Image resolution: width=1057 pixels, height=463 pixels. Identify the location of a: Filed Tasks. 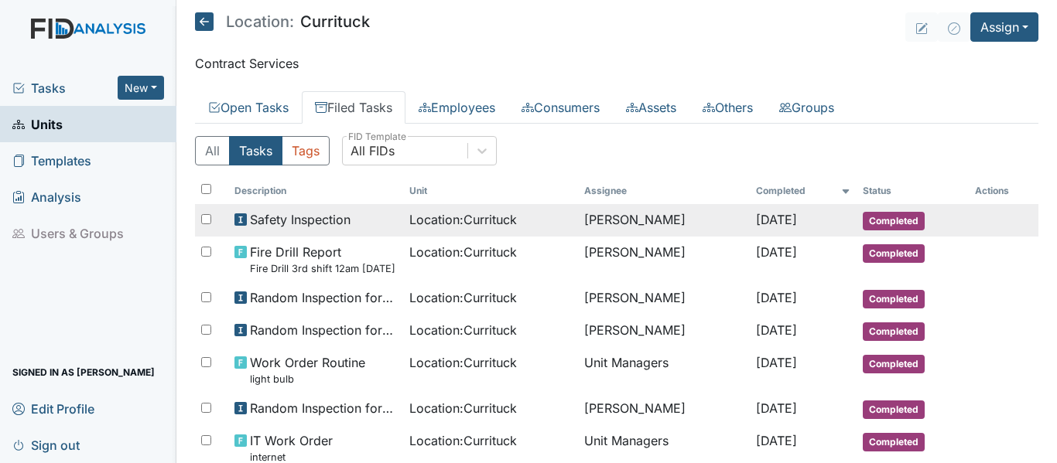
(353, 108).